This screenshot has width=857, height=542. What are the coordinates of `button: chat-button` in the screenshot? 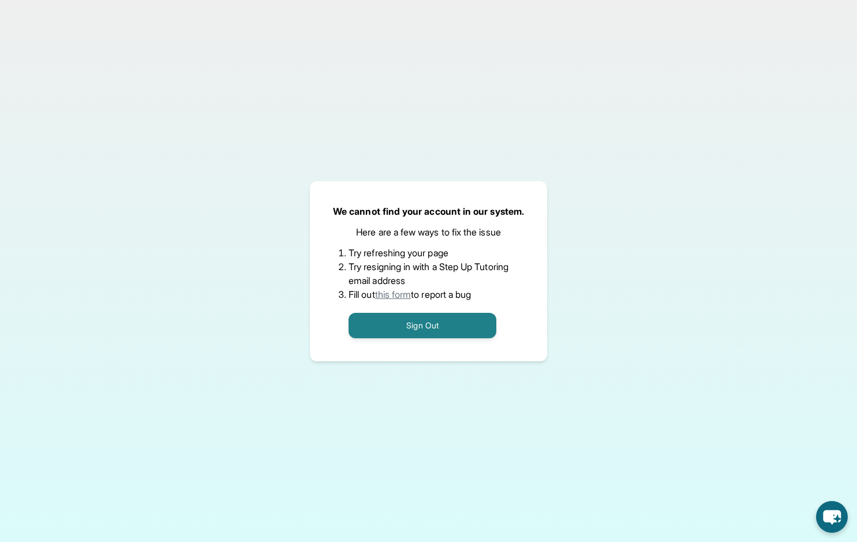 It's located at (832, 517).